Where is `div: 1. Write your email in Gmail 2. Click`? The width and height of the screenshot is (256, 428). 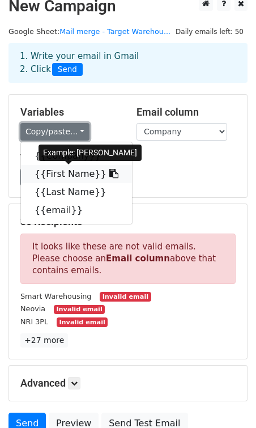 div: 1. Write your email in Gmail 2. Click is located at coordinates (128, 63).